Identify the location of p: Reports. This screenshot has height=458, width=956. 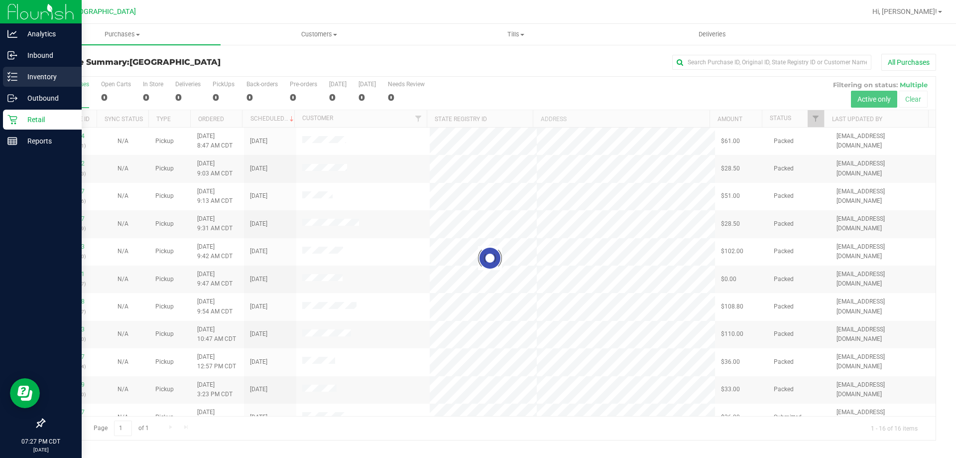
(47, 141).